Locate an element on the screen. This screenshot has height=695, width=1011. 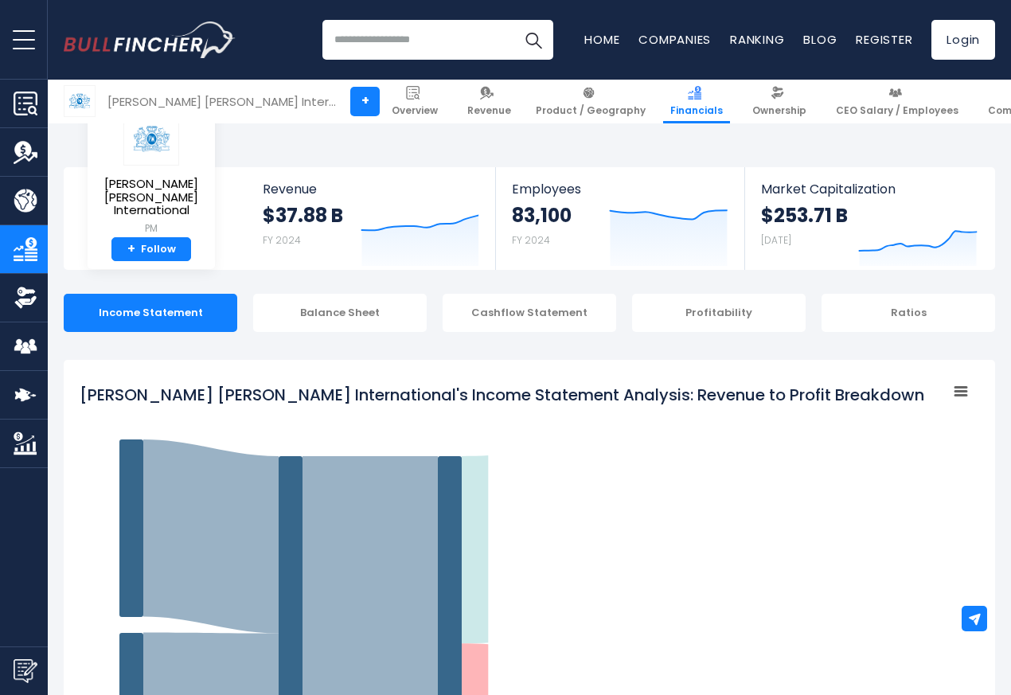
a: +Follow is located at coordinates (151, 249).